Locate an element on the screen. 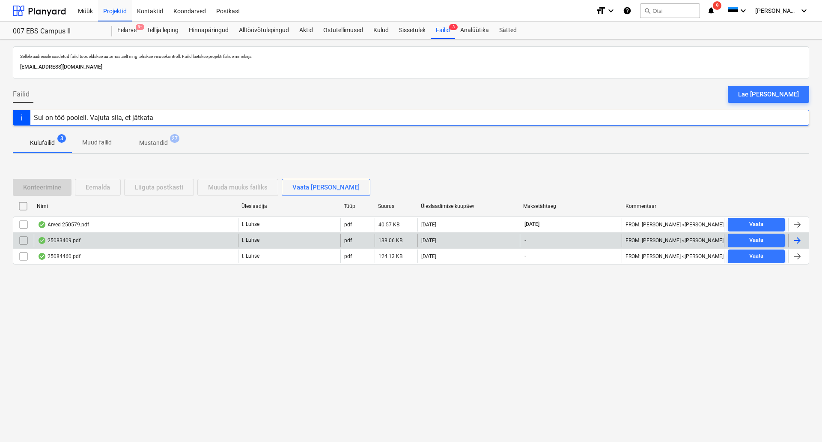  div: Failid is located at coordinates (443, 30).